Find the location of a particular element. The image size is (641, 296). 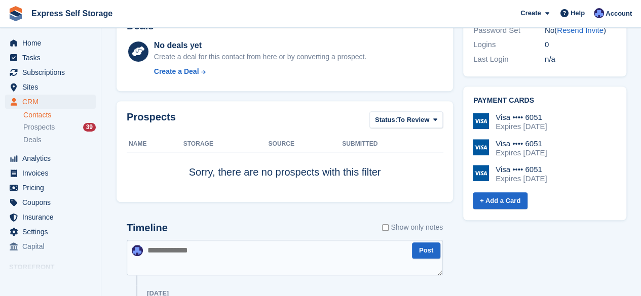

span: Status: is located at coordinates (386, 120).